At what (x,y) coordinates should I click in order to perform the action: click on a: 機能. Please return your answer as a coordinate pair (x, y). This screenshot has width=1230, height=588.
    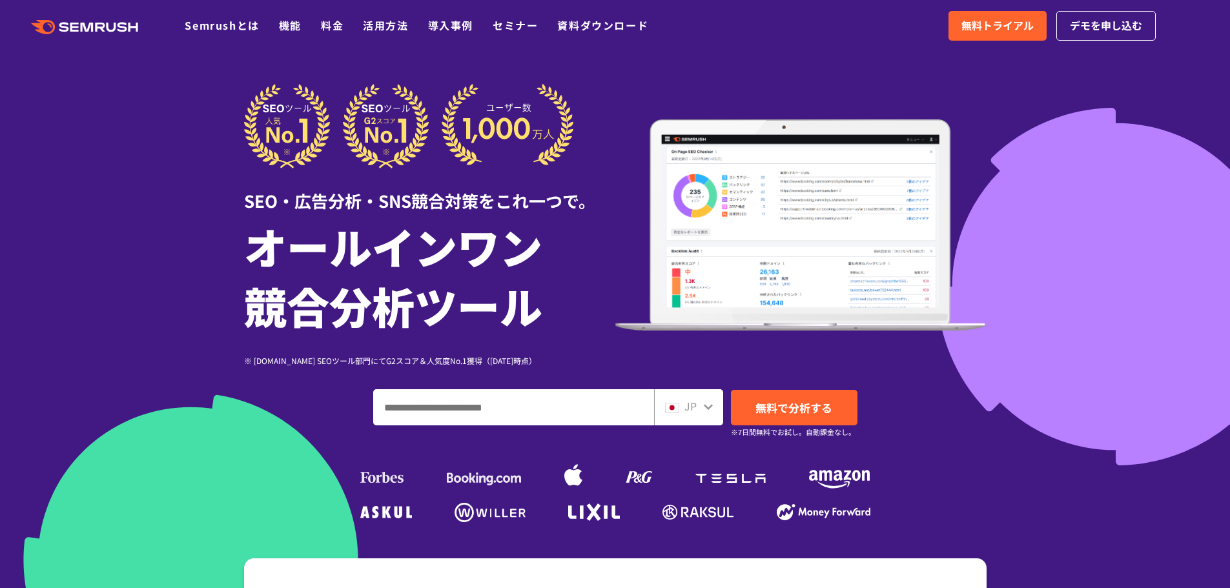
    Looking at the image, I should click on (290, 25).